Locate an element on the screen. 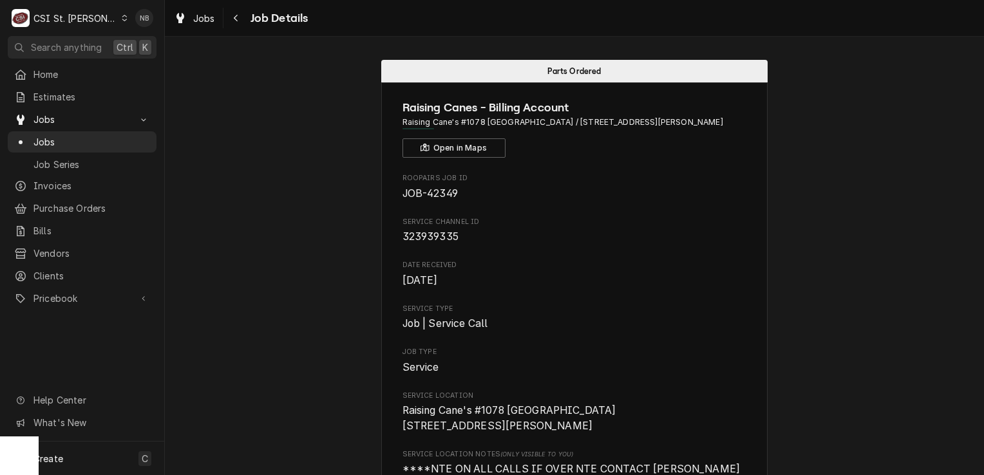  a: Invoices is located at coordinates (82, 186).